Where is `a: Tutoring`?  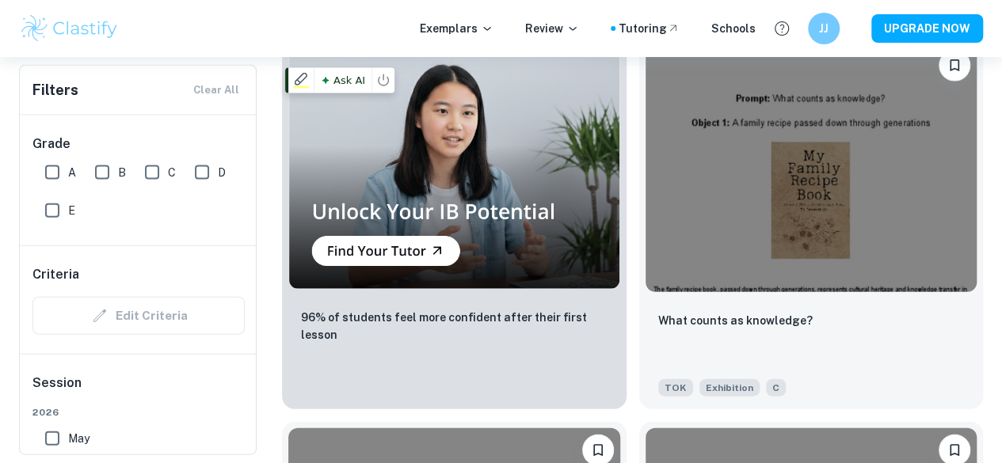
a: Tutoring is located at coordinates (649, 29).